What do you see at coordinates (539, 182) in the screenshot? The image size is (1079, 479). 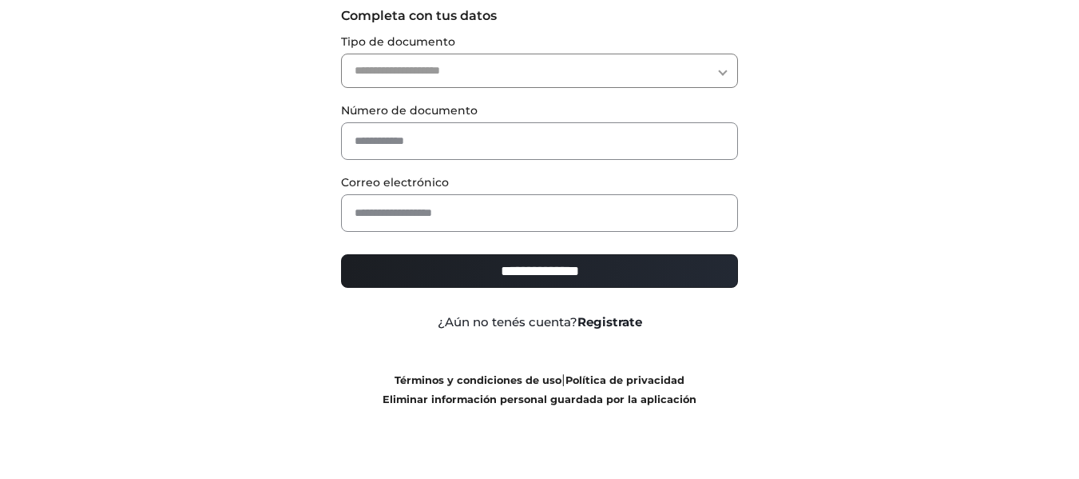 I see `label: Correo electrónico` at bounding box center [539, 182].